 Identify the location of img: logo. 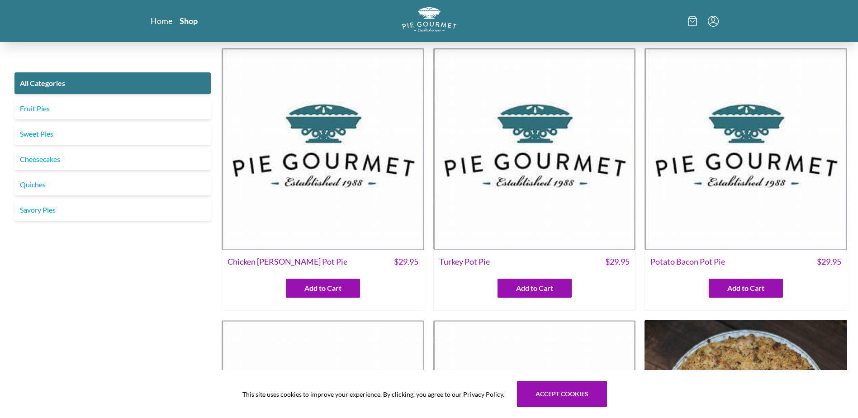
(429, 19).